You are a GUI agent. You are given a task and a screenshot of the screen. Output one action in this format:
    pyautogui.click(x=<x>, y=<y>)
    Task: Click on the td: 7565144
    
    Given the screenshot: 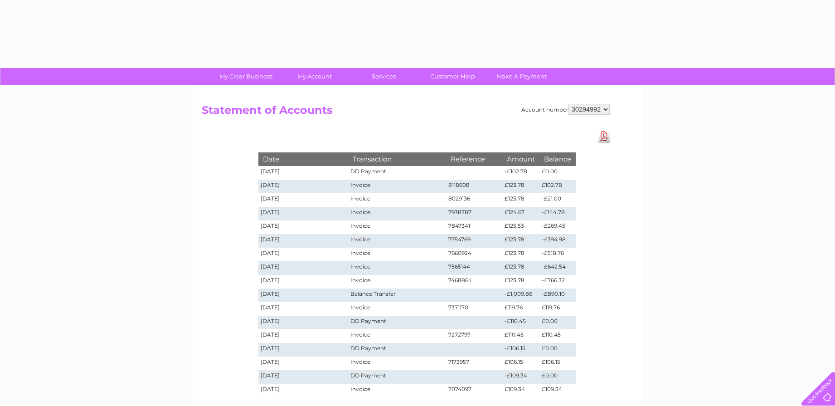 What is the action you would take?
    pyautogui.click(x=474, y=268)
    